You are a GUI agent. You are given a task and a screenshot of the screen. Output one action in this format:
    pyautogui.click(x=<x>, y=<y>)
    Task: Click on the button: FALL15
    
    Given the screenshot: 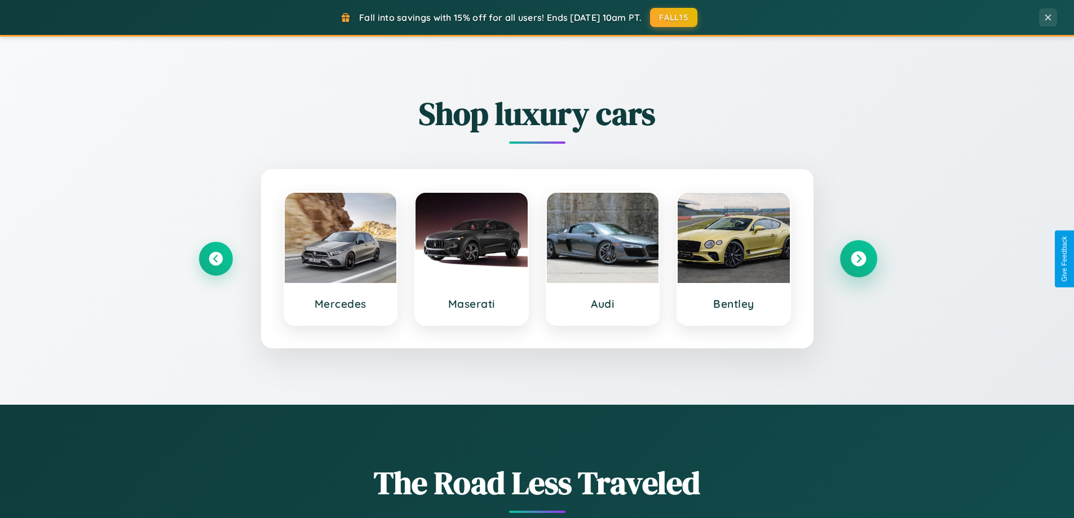 What is the action you would take?
    pyautogui.click(x=674, y=17)
    